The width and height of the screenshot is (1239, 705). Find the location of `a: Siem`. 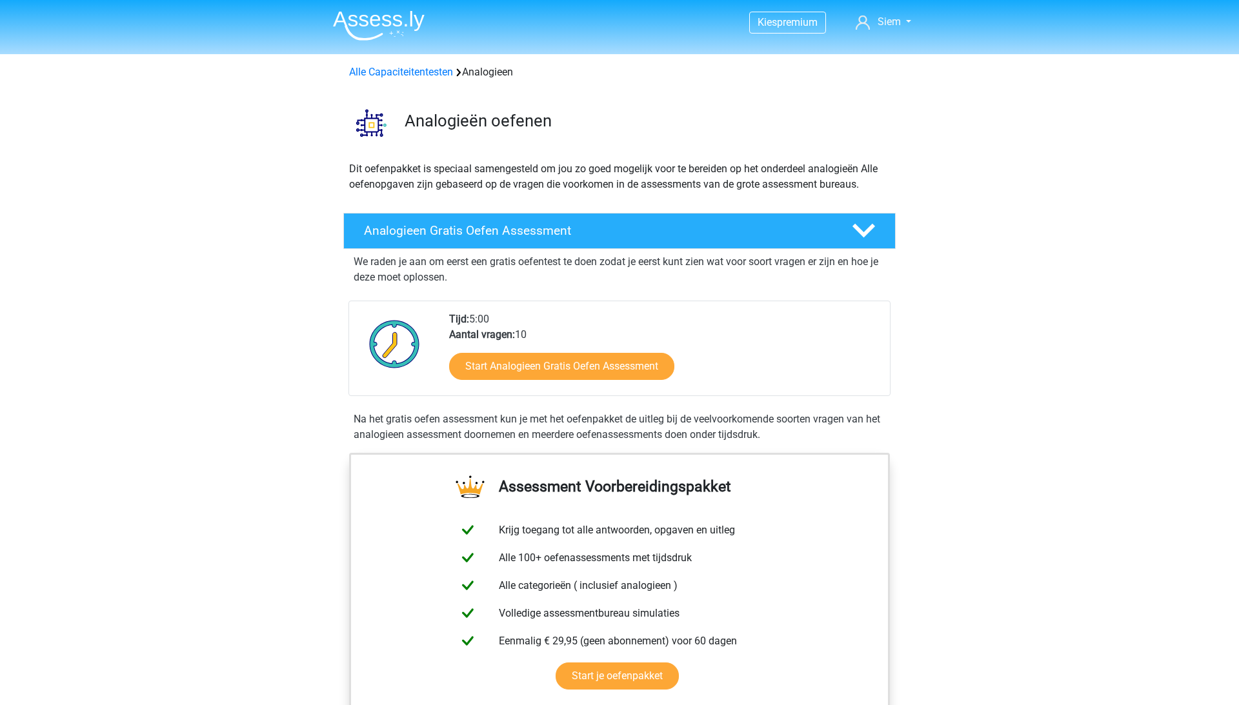

a: Siem is located at coordinates (883, 22).